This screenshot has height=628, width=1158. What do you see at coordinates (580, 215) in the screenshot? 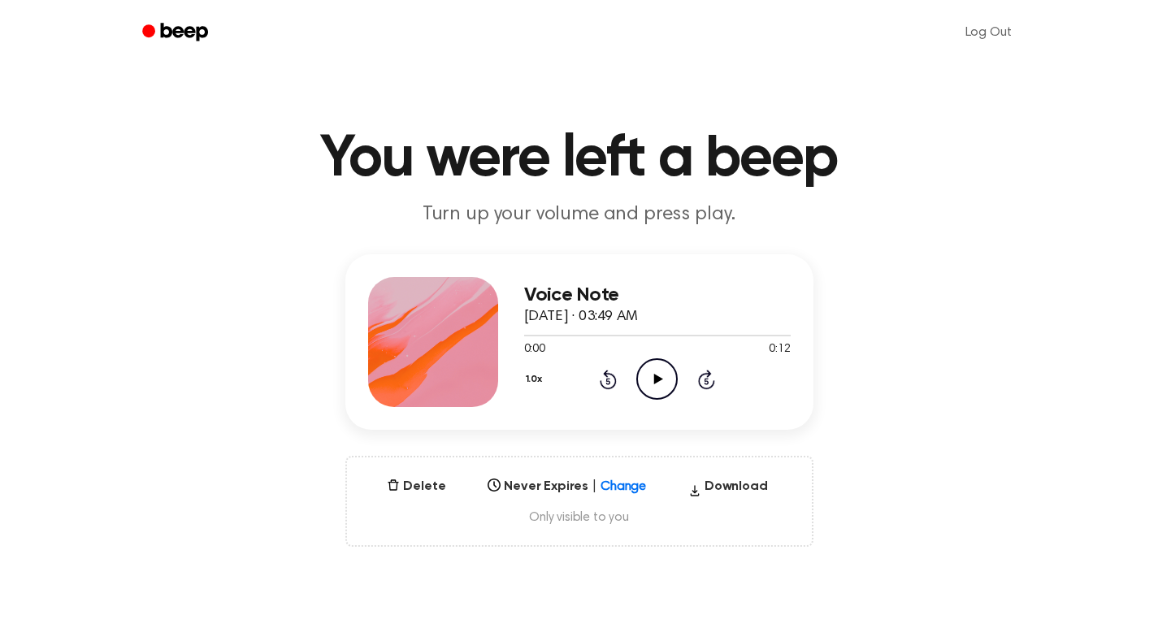
I see `p: Turn up your volume and press play.` at bounding box center [580, 215].